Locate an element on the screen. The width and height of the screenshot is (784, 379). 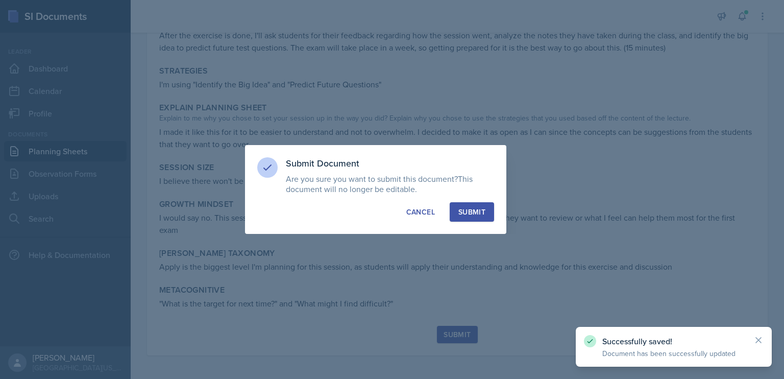
p: Are you sure you want to submit this document? is located at coordinates (390, 184).